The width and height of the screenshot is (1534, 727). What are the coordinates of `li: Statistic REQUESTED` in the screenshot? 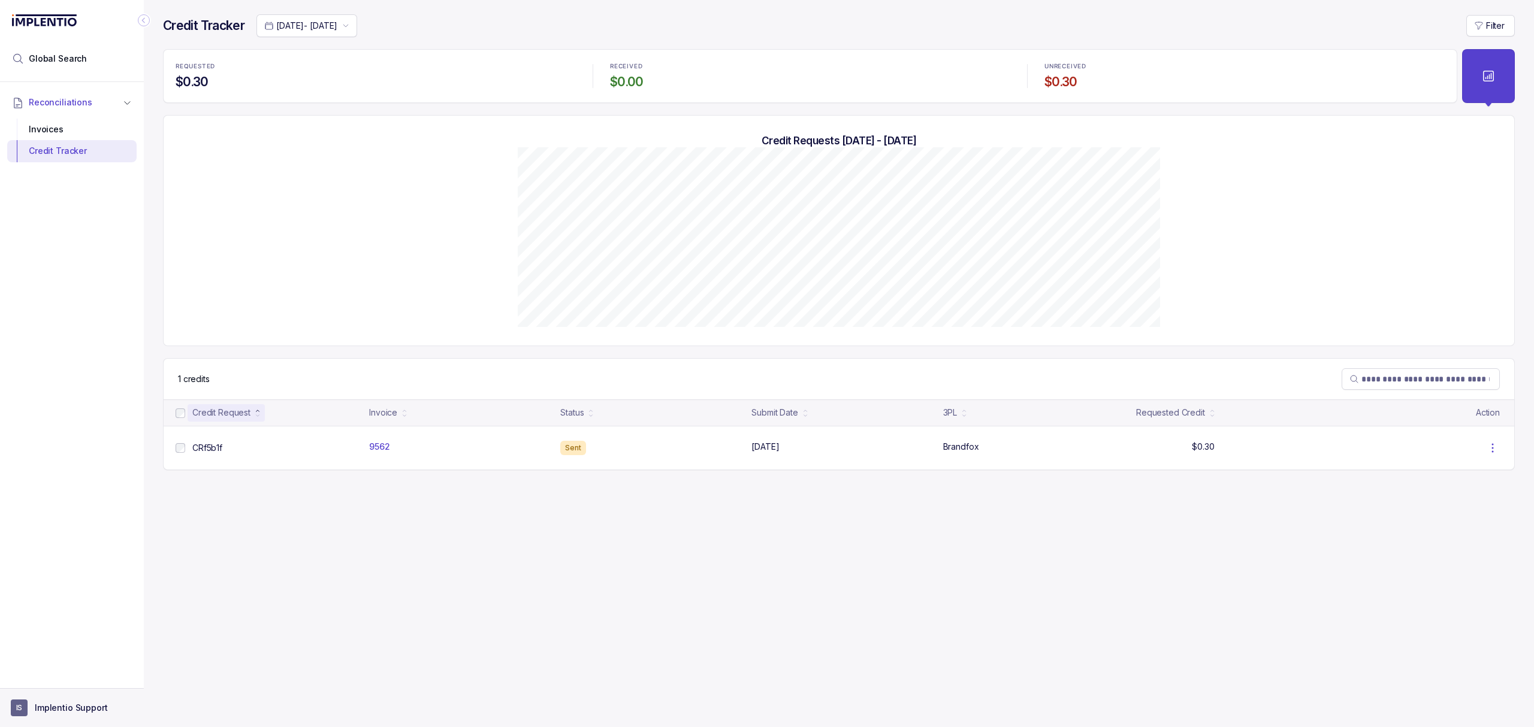 It's located at (376, 76).